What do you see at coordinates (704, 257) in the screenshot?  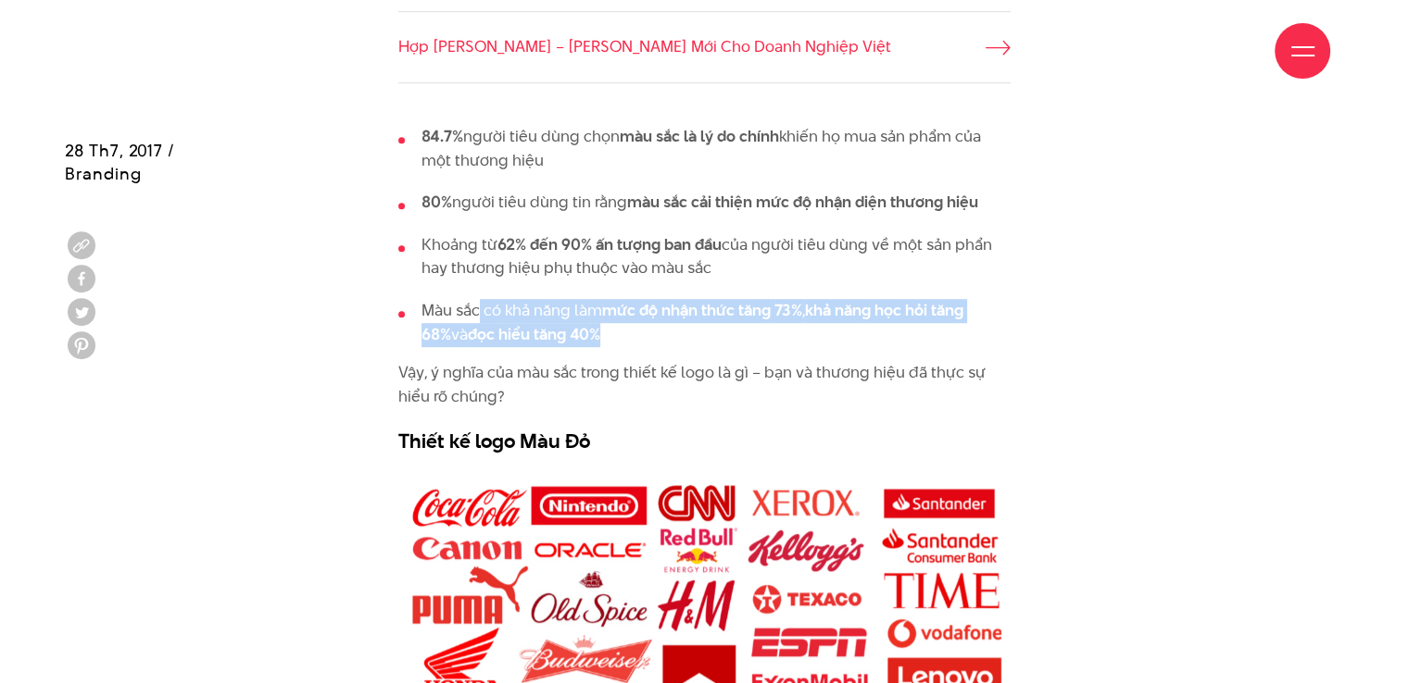 I see `li: Khoảng từ của người tiêu dùng về một sản phẩn hay thương hiệu phụ thuộc vào màu sắc` at bounding box center [704, 257].